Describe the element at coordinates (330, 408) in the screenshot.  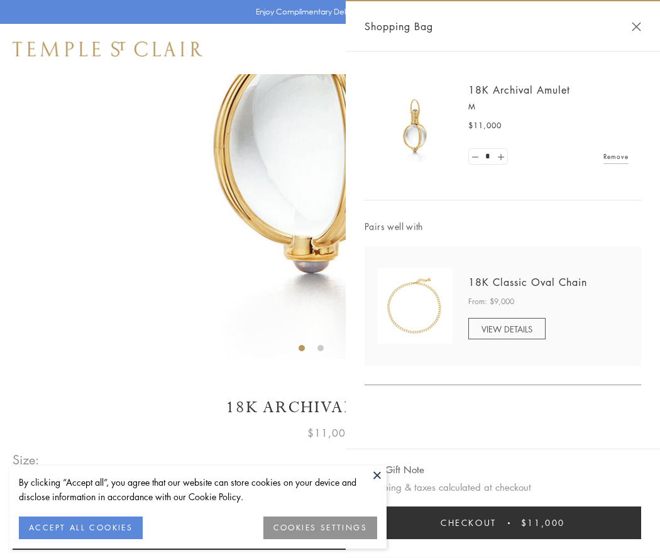
I see `h1: 18K Archival Amulet` at that location.